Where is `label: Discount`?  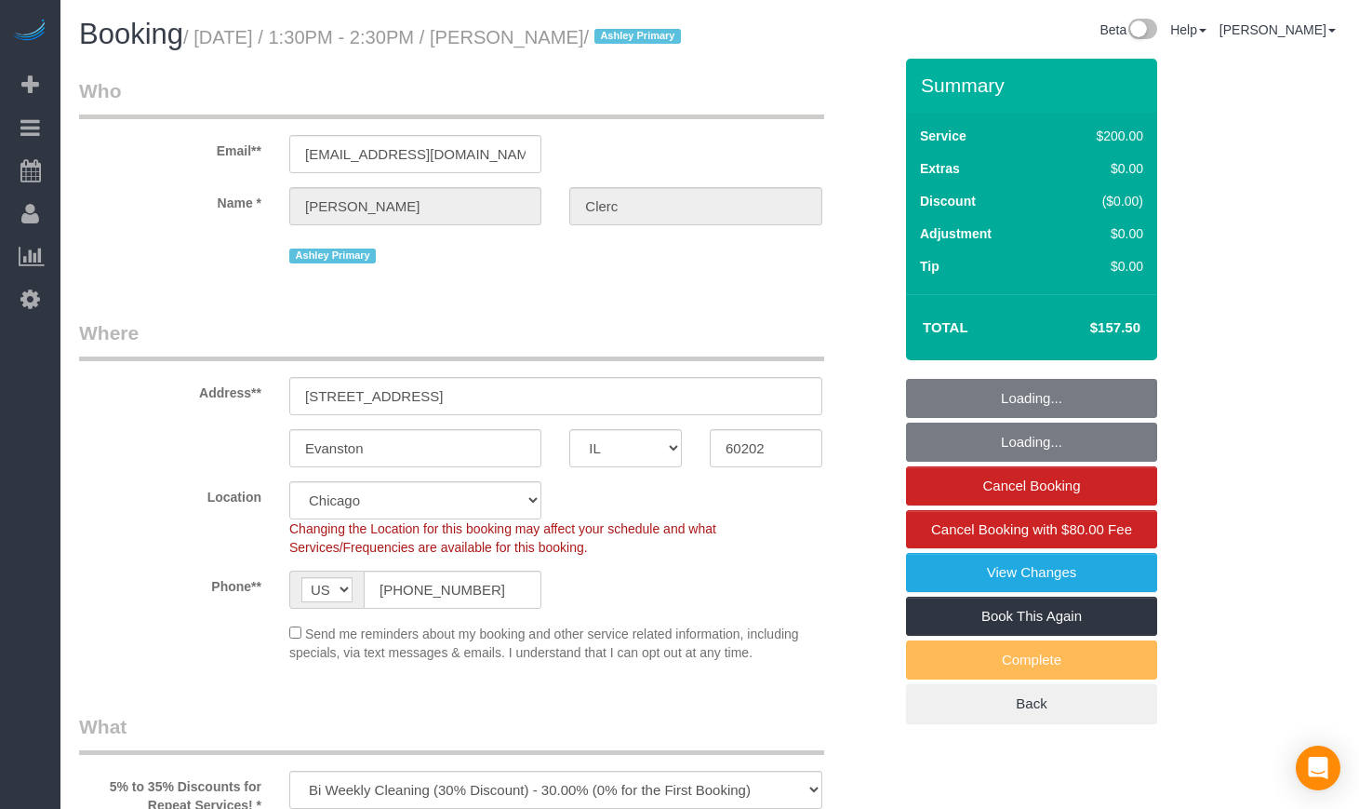 label: Discount is located at coordinates (948, 201).